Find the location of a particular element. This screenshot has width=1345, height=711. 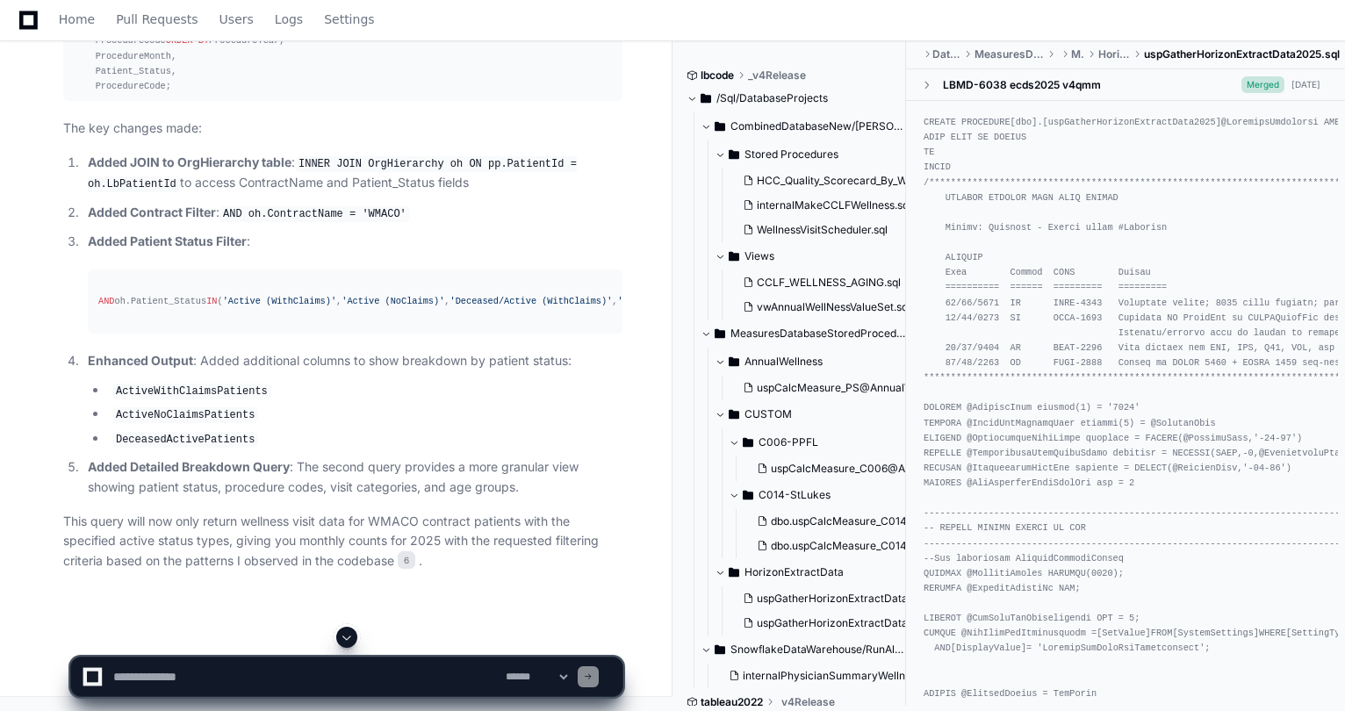

span: uspGatherHorizonExtractData2024.sql is located at coordinates (854, 599).